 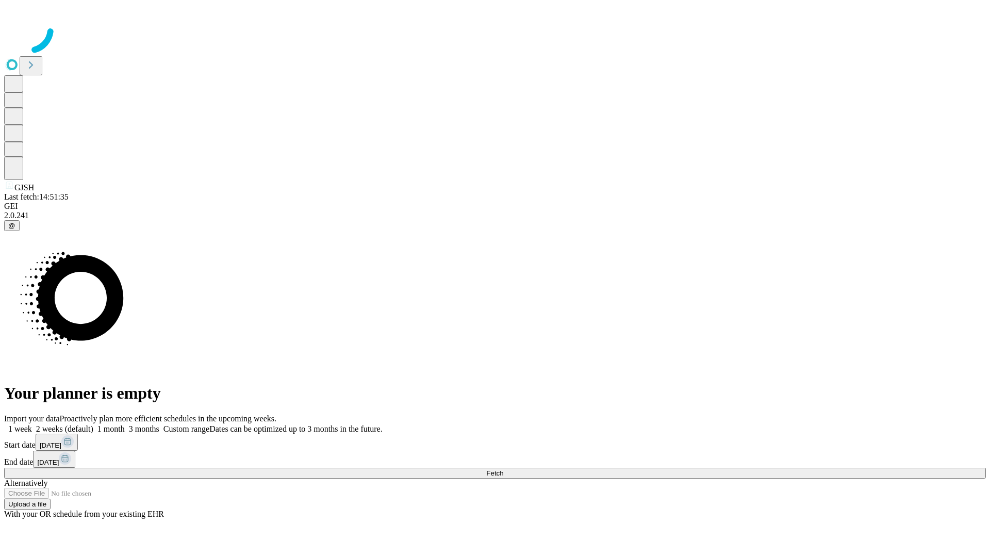 What do you see at coordinates (111, 429) in the screenshot?
I see `span: 1 month` at bounding box center [111, 429].